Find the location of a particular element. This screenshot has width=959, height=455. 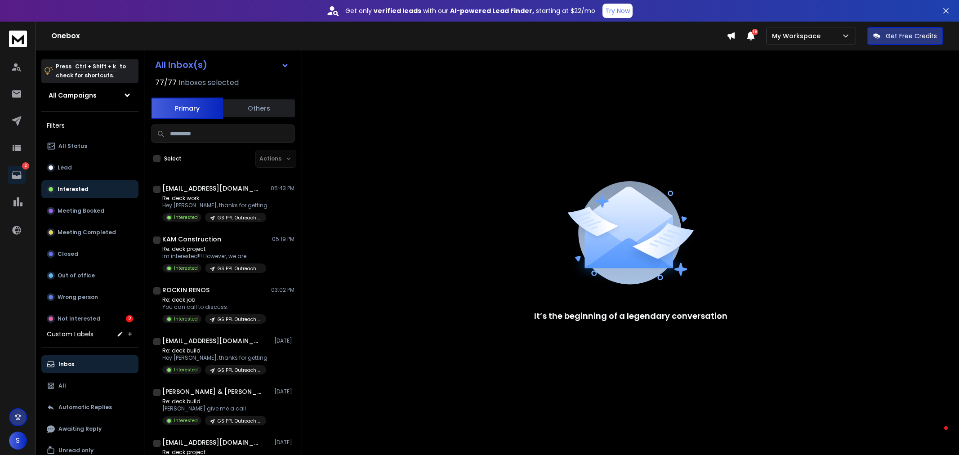

button: Not Interested2 is located at coordinates (90, 319).